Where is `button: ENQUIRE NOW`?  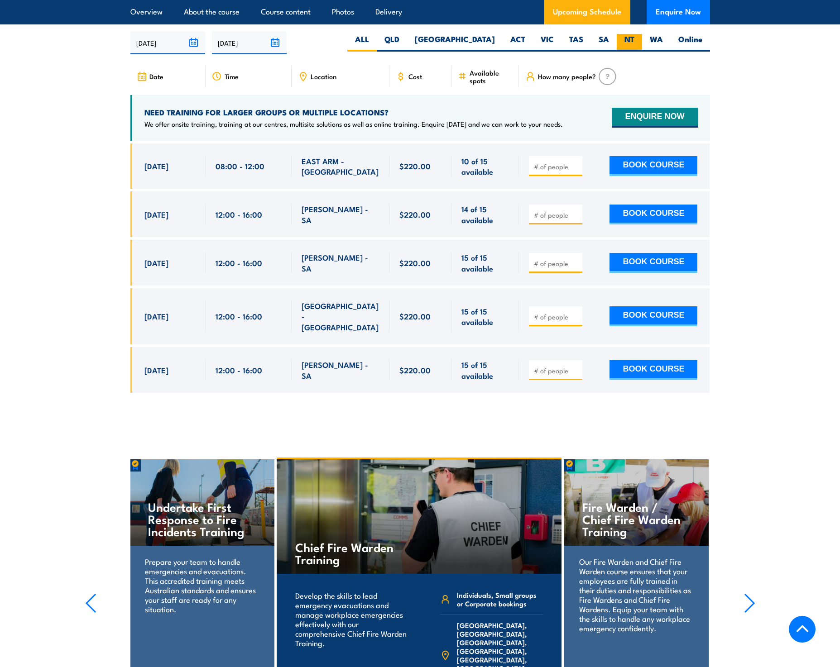
button: ENQUIRE NOW is located at coordinates (654, 118).